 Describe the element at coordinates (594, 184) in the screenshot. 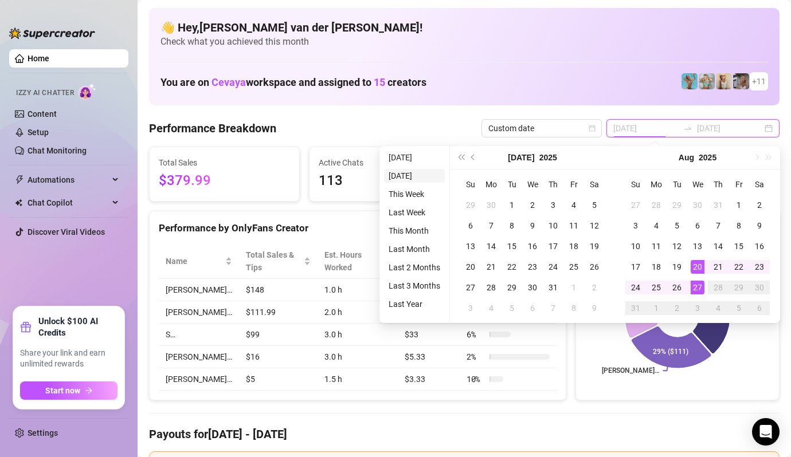

I see `th: Sa` at that location.